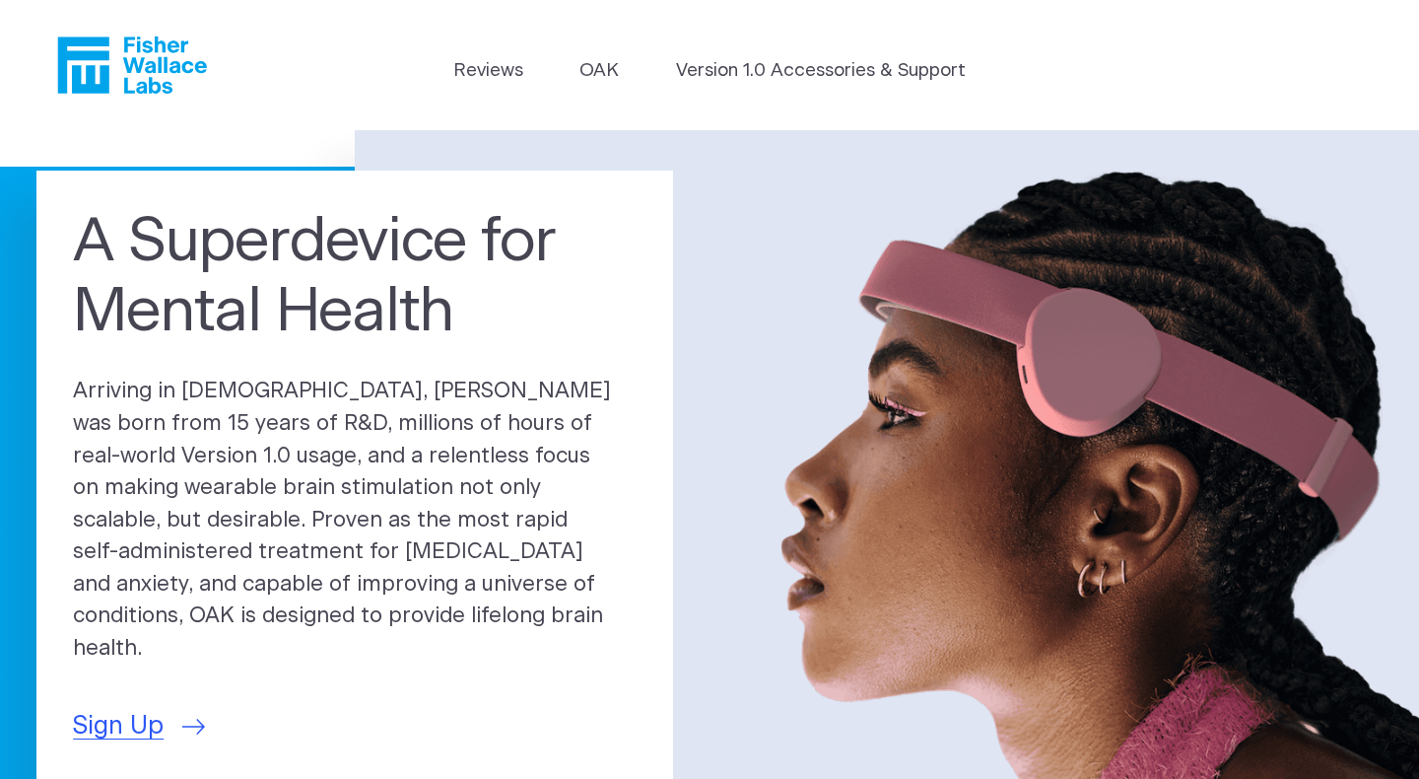  I want to click on span: Sign Up, so click(118, 726).